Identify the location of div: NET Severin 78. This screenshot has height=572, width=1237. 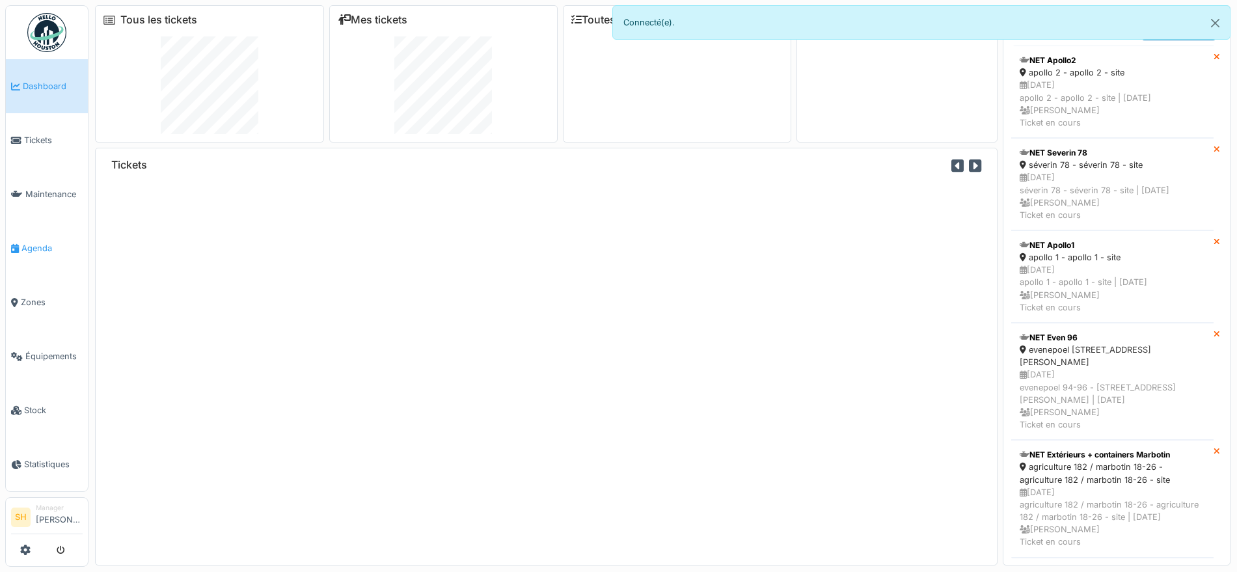
(1112, 153).